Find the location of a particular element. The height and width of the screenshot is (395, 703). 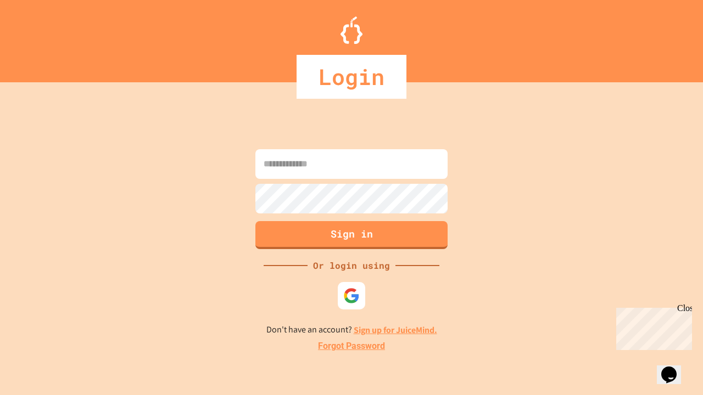

a: Sign up for JuiceMind. is located at coordinates (395, 330).